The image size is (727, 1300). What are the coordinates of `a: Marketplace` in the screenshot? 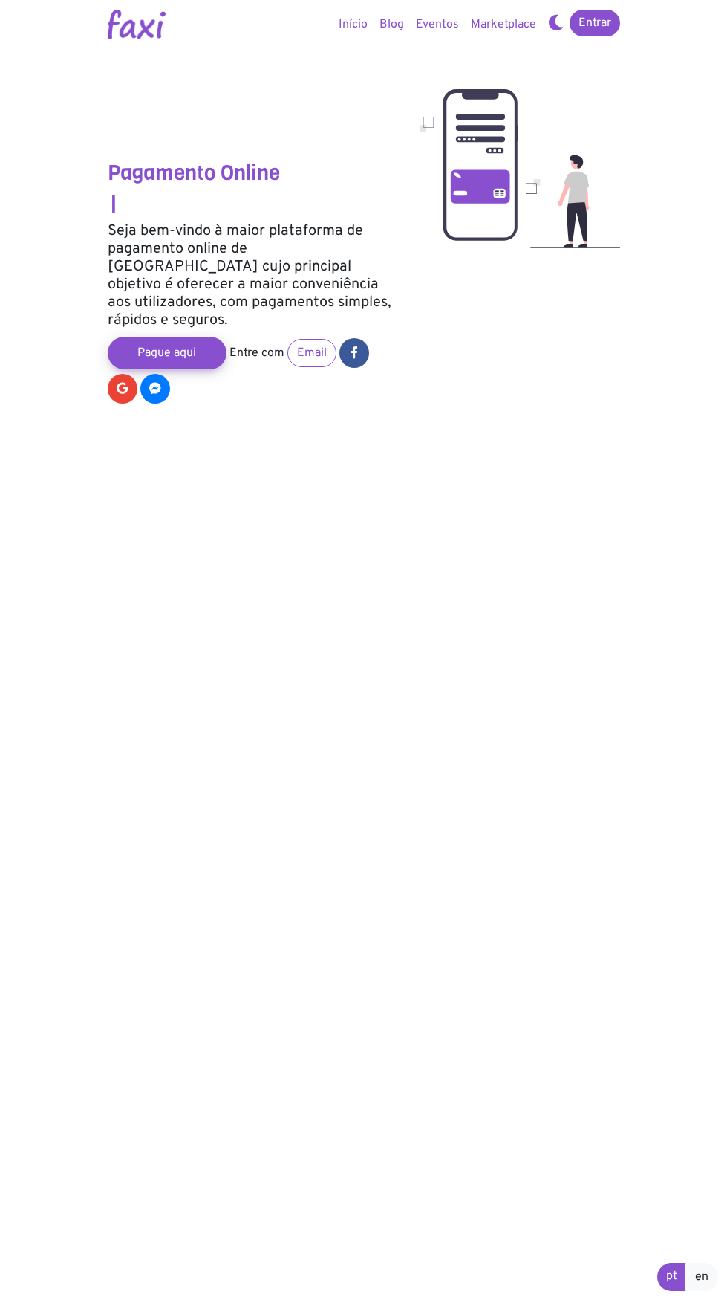 It's located at (504, 25).